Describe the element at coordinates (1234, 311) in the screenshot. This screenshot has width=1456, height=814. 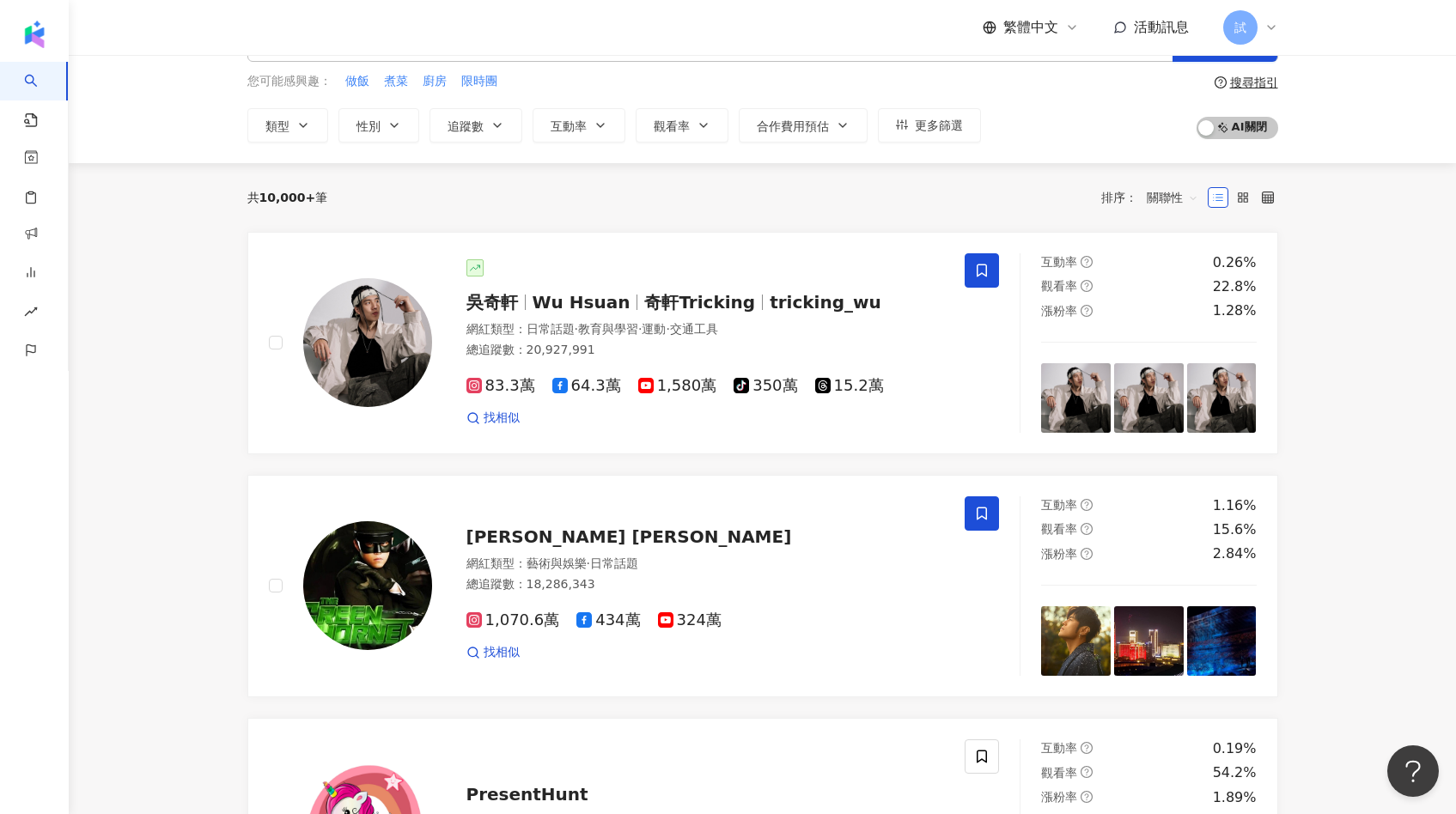
I see `div: 1.28%` at that location.